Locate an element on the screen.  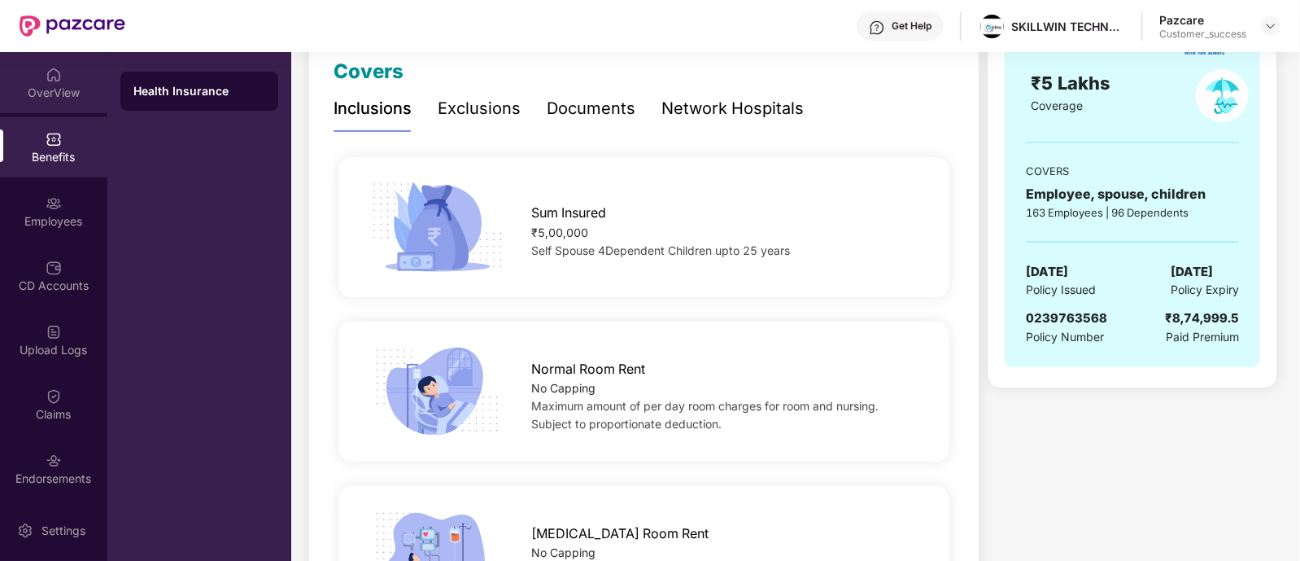
div: Settings is located at coordinates (63, 531).